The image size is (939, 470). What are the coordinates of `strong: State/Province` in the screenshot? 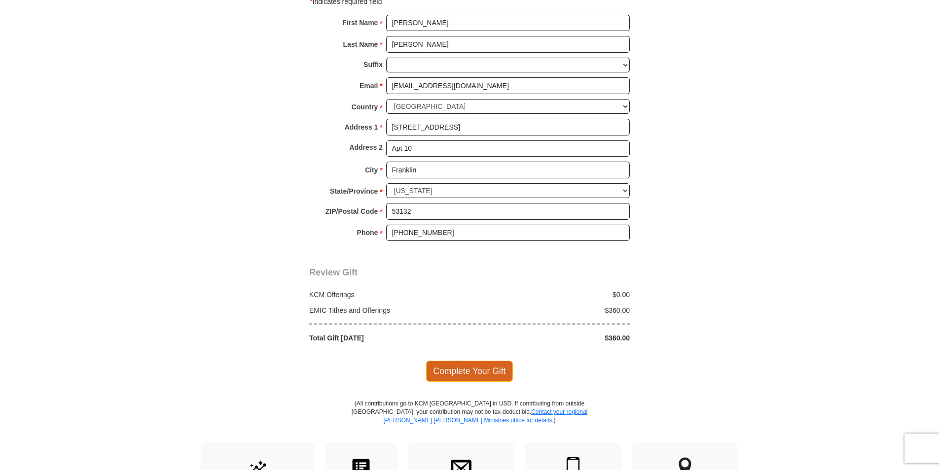 It's located at (354, 191).